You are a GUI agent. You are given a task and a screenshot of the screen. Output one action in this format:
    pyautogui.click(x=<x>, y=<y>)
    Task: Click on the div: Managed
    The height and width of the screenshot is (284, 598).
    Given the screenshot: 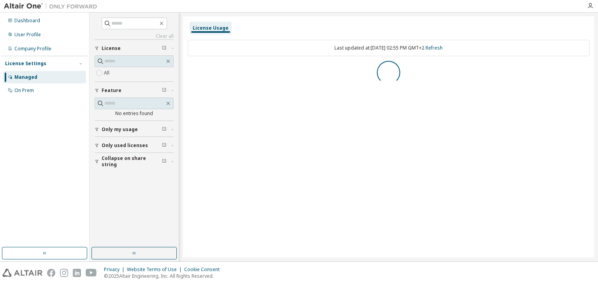 What is the action you would take?
    pyautogui.click(x=26, y=77)
    